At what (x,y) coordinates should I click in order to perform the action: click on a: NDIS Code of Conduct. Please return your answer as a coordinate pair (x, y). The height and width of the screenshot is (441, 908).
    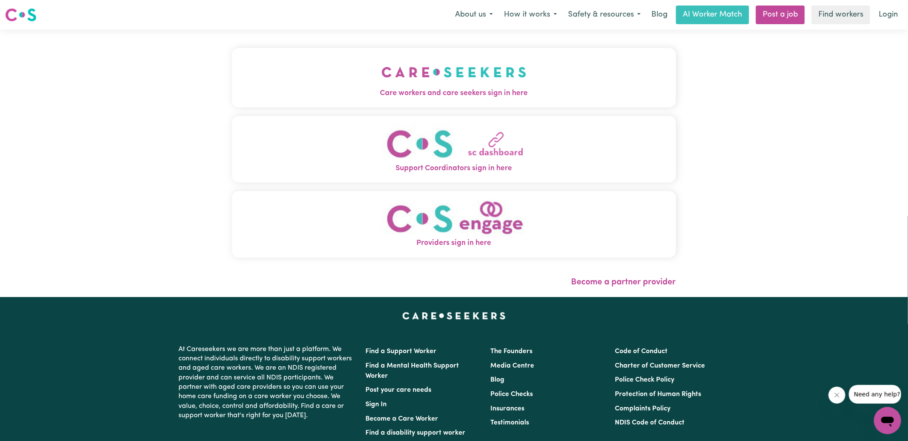
    Looking at the image, I should click on (650, 423).